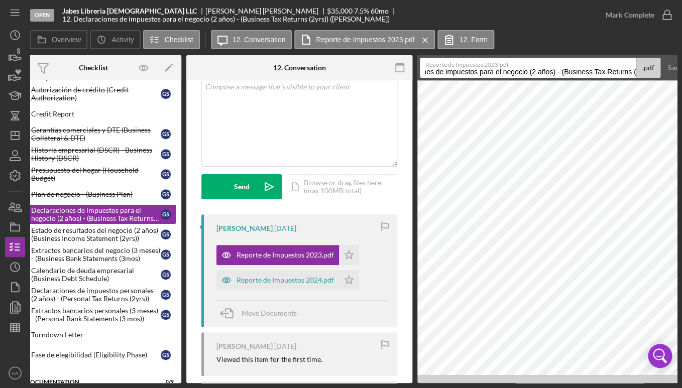 Image resolution: width=682 pixels, height=388 pixels. Describe the element at coordinates (122, 40) in the screenshot. I see `label: Activity` at that location.